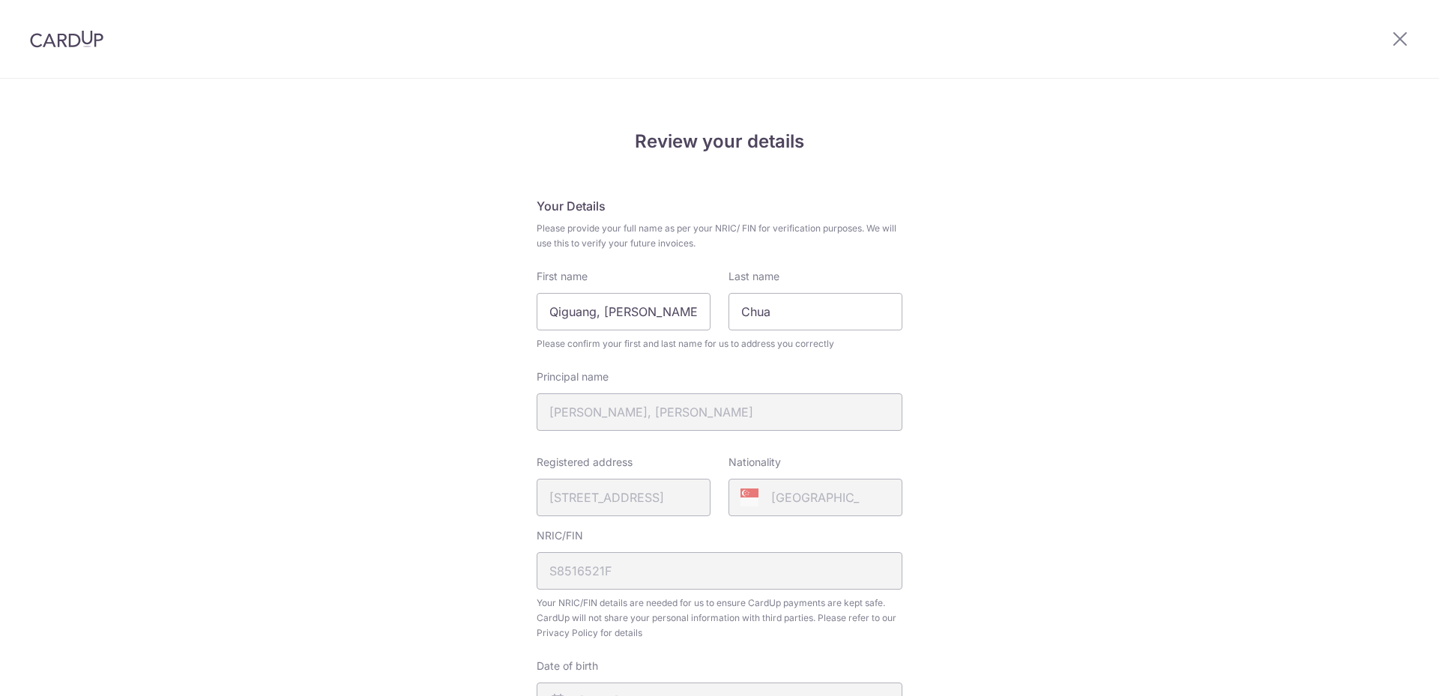 The height and width of the screenshot is (696, 1439). What do you see at coordinates (560, 536) in the screenshot?
I see `label: NRIC/FIN` at bounding box center [560, 536].